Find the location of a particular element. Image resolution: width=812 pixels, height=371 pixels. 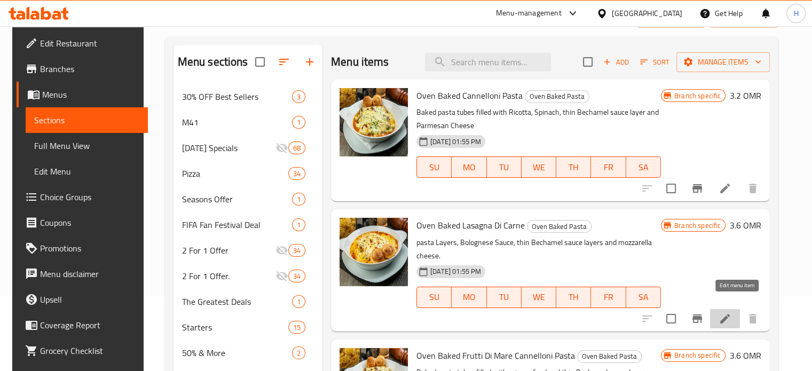

span: Oven Baked Cannelloni Pasta is located at coordinates (469, 96).